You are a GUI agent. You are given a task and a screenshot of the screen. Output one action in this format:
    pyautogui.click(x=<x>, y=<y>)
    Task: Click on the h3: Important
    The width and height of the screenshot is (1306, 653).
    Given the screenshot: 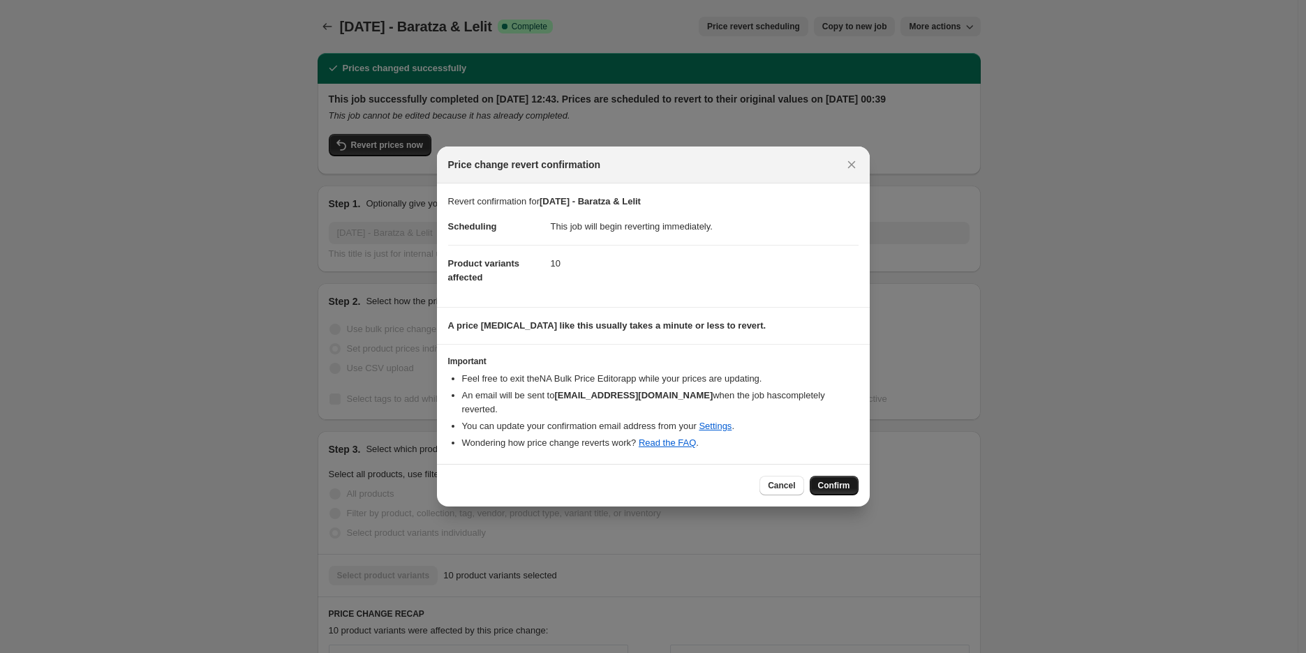 What is the action you would take?
    pyautogui.click(x=653, y=362)
    